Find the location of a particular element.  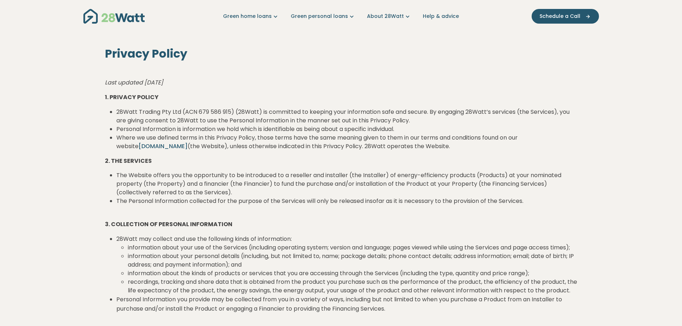

strong: 1. PRIVACY POLICY is located at coordinates (132, 97).